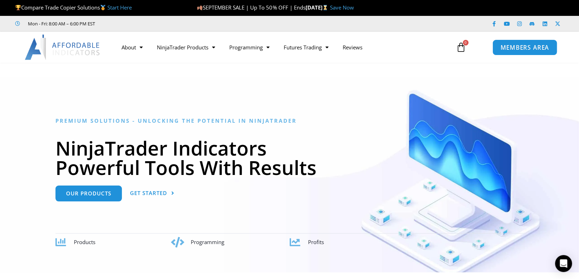  What do you see at coordinates (152, 194) in the screenshot?
I see `a: Get Started` at bounding box center [152, 194].